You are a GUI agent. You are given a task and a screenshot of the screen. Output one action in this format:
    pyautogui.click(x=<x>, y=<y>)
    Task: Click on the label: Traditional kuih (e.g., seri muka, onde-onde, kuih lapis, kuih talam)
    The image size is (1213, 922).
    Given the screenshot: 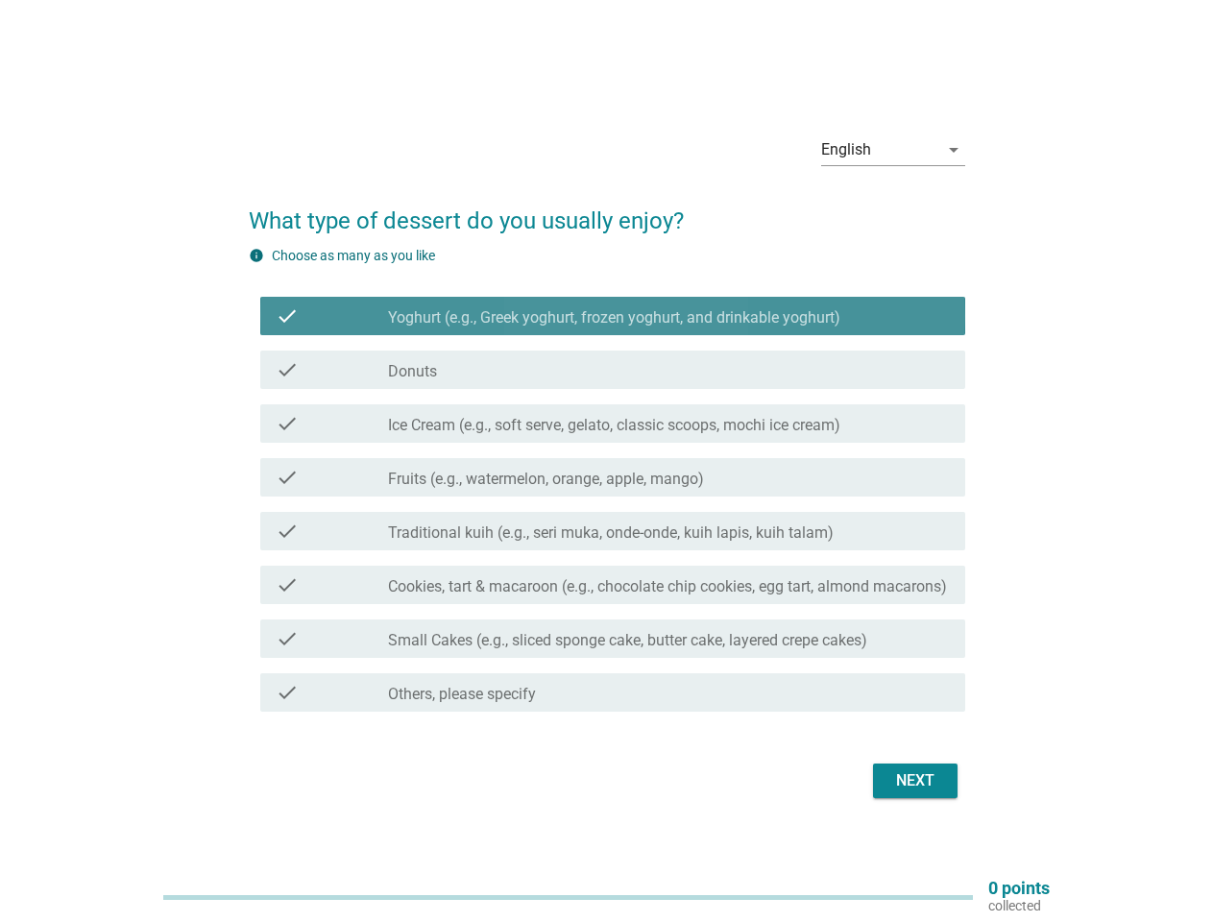 What is the action you would take?
    pyautogui.click(x=611, y=533)
    